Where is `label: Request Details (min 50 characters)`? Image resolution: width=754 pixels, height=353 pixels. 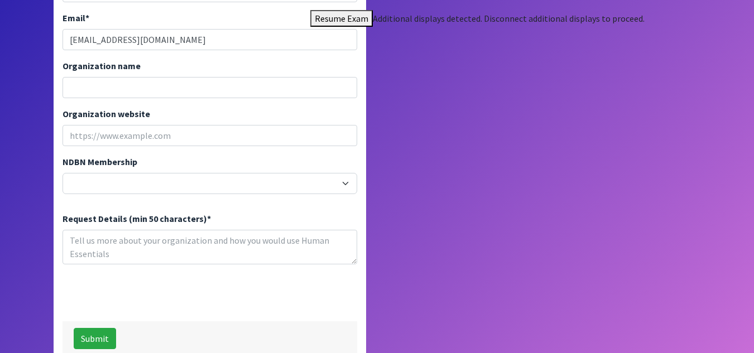
label: Request Details (min 50 characters) is located at coordinates (137, 219).